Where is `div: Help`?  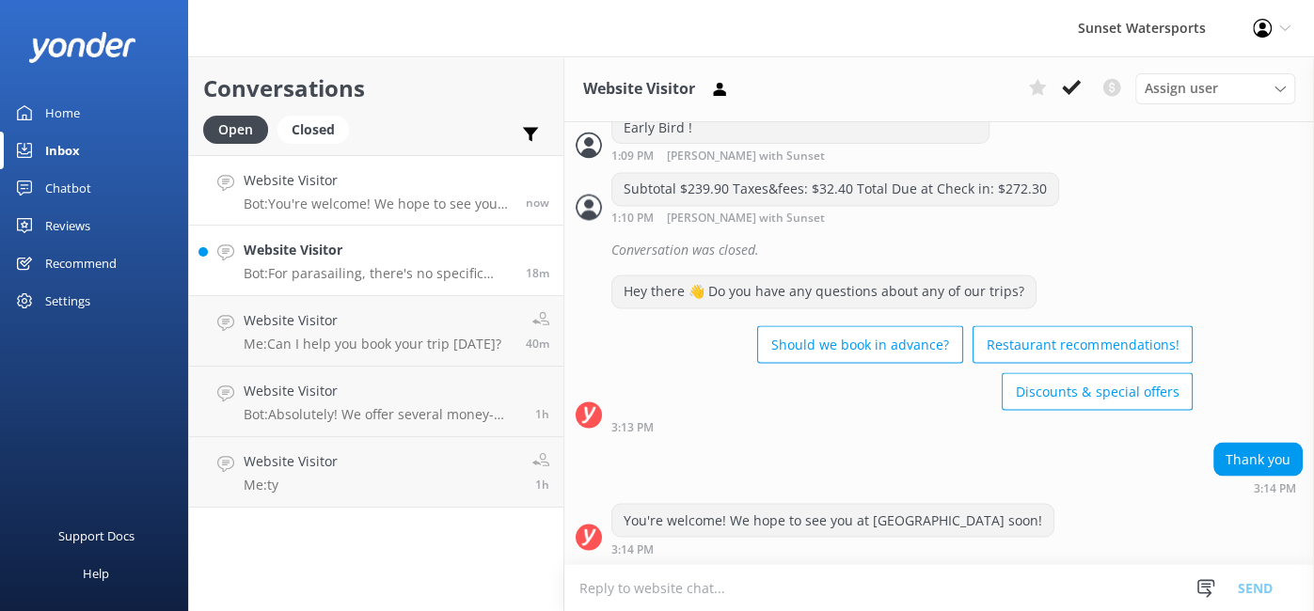
div: Help is located at coordinates (96, 574).